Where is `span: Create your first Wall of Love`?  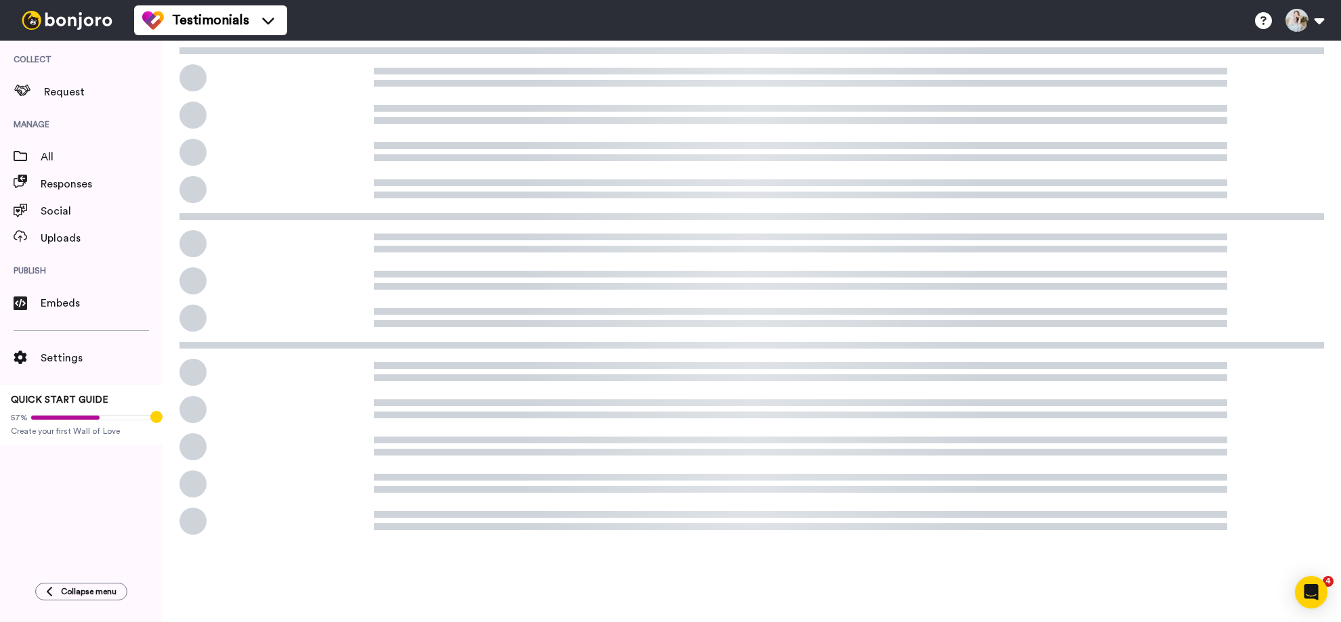 span: Create your first Wall of Love is located at coordinates (81, 431).